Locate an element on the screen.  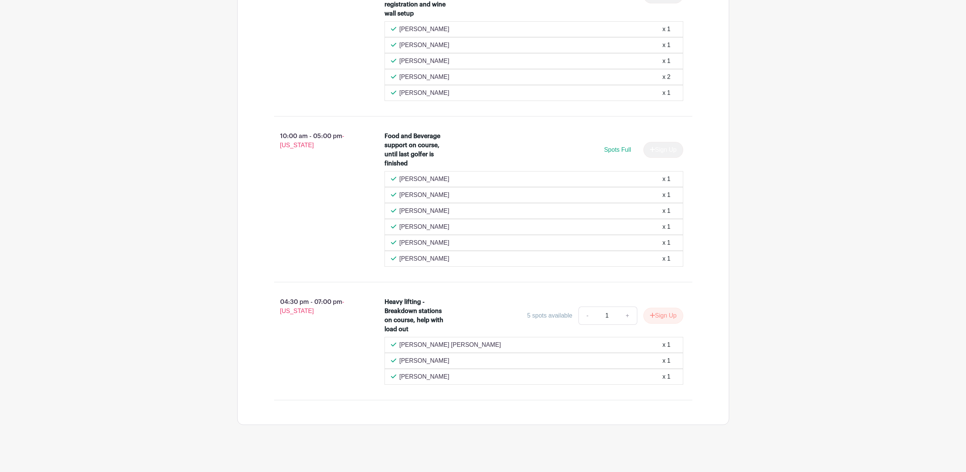
p: 10:00 am - 05:00 pm is located at coordinates (317, 141).